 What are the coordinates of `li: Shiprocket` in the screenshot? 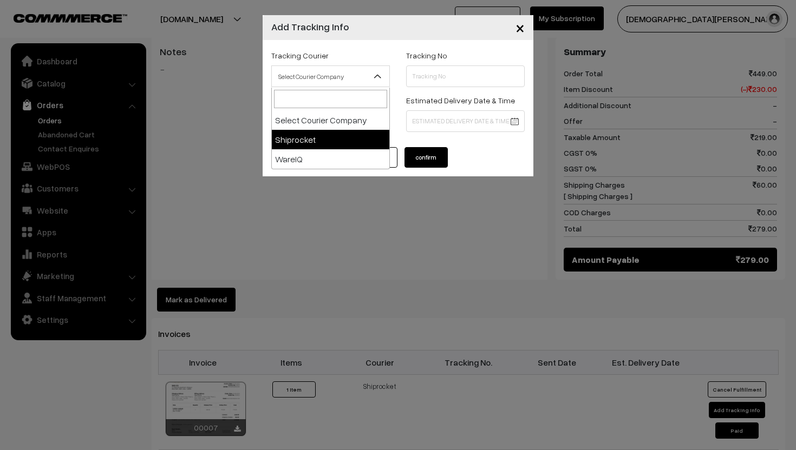 It's located at (330, 140).